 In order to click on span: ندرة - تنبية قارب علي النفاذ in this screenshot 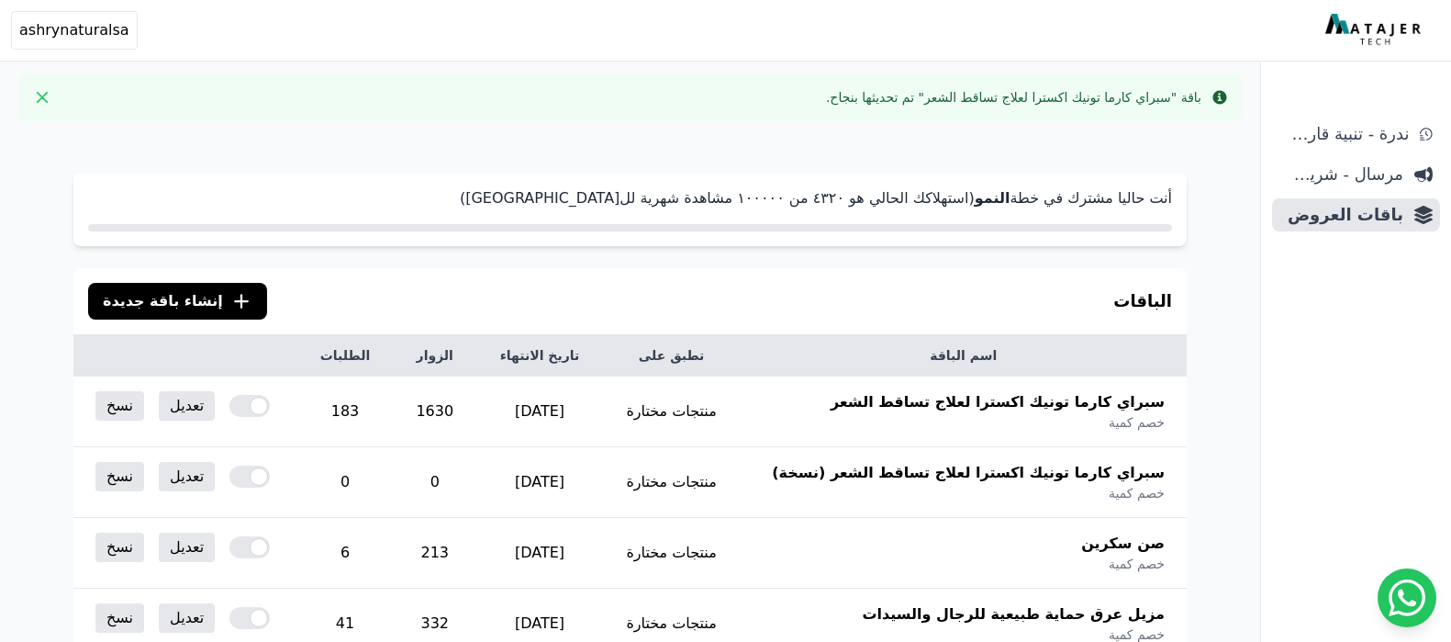, I will do `click(1344, 134)`.